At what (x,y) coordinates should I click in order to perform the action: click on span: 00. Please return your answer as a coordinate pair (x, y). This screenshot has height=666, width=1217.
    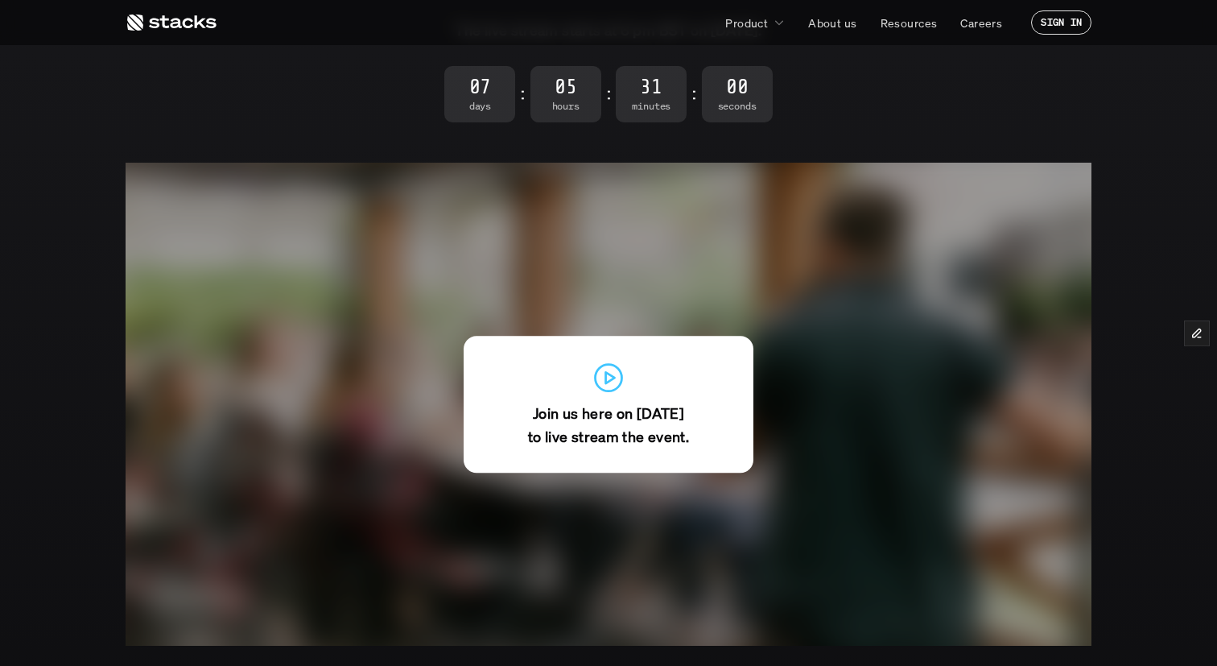
    Looking at the image, I should click on (737, 87).